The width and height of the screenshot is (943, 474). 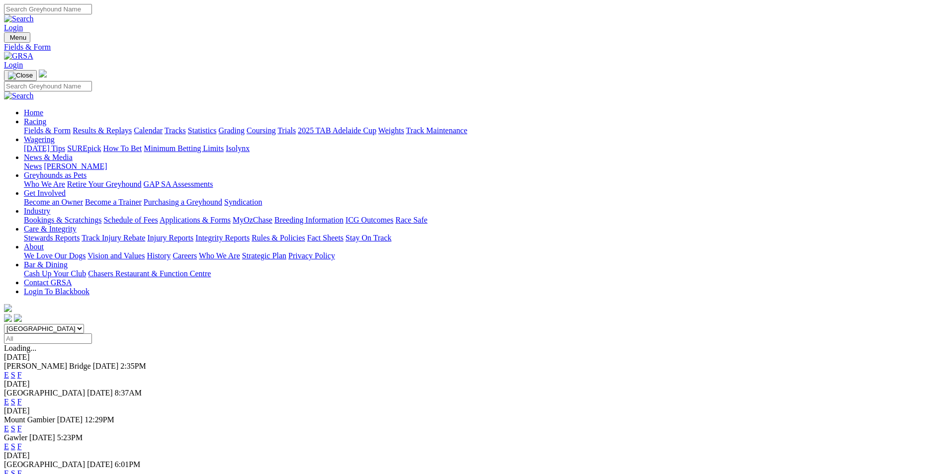 I want to click on a: Industry, so click(x=37, y=211).